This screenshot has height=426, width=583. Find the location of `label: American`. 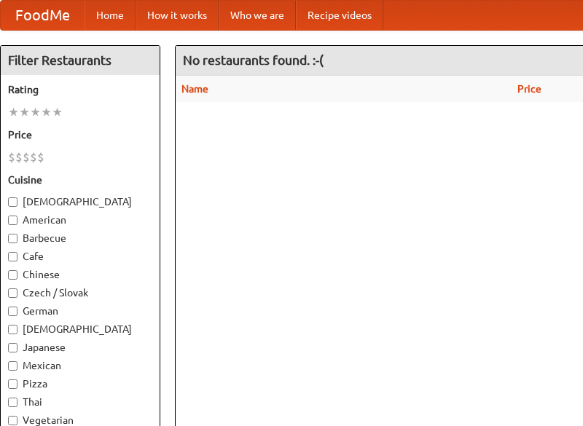

label: American is located at coordinates (80, 220).